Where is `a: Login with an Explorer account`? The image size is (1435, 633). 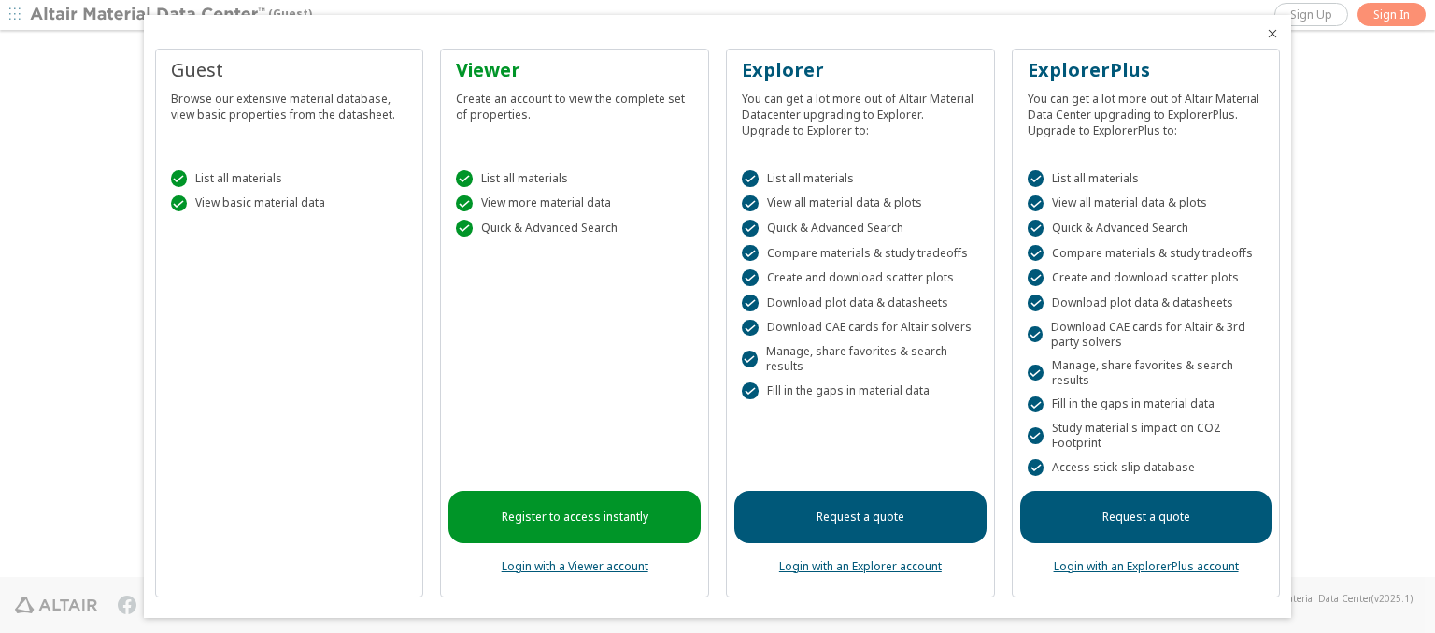 a: Login with an Explorer account is located at coordinates (861, 565).